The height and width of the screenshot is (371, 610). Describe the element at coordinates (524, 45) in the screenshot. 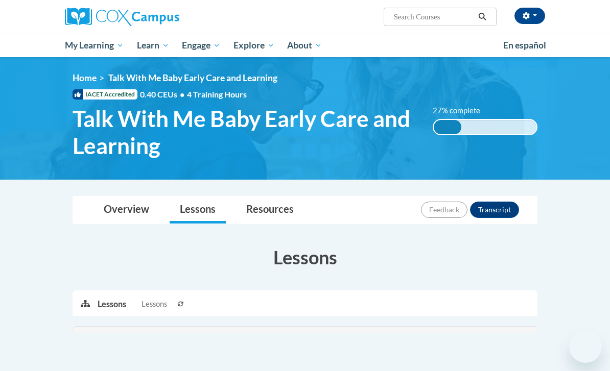

I see `a: En español` at that location.